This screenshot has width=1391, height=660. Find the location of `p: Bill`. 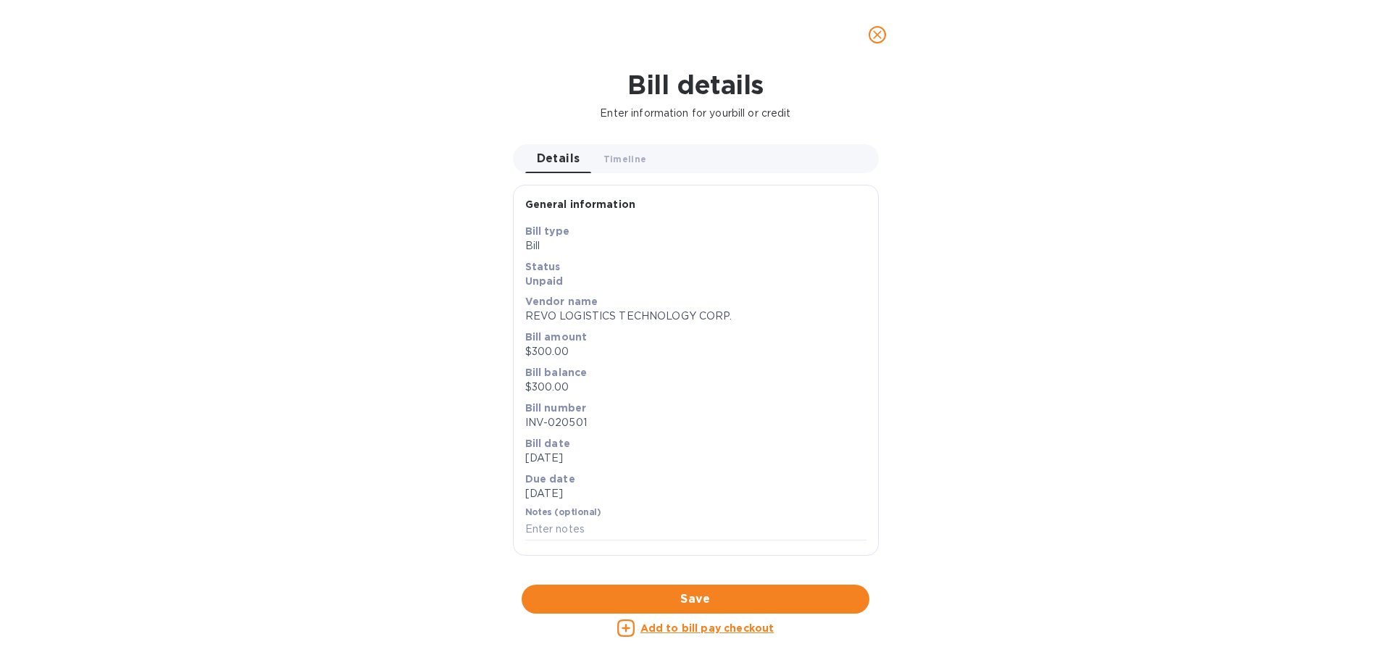

p: Bill is located at coordinates (696, 246).